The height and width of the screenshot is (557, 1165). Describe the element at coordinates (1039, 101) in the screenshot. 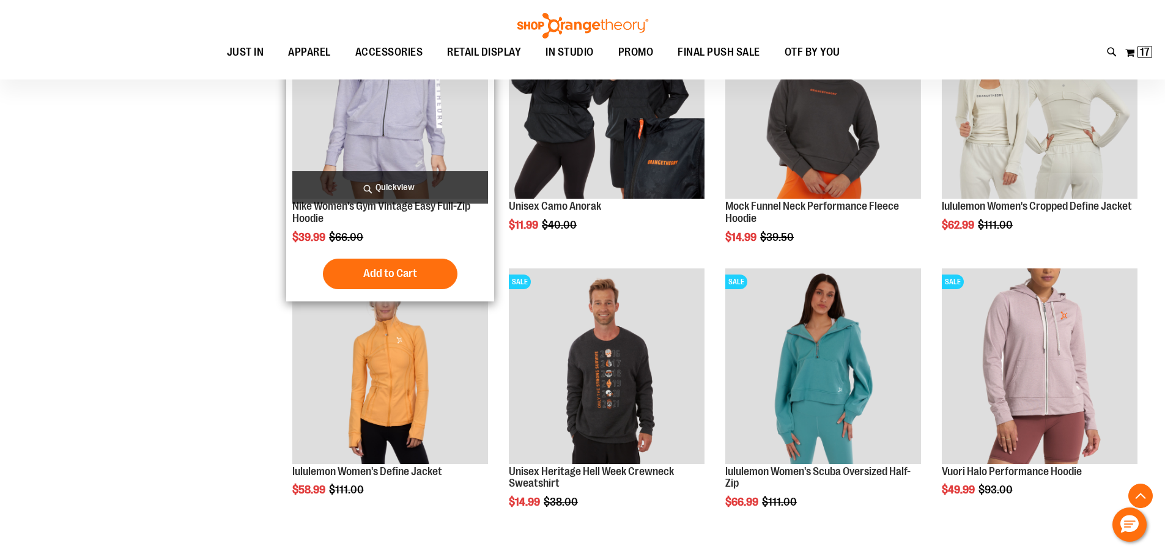

I see `img: Product image for lululemon Define Jacket Cropped` at that location.